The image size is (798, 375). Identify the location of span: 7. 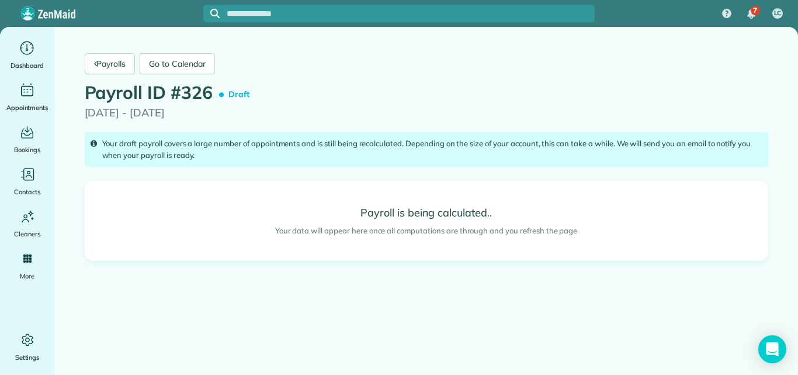
(755, 11).